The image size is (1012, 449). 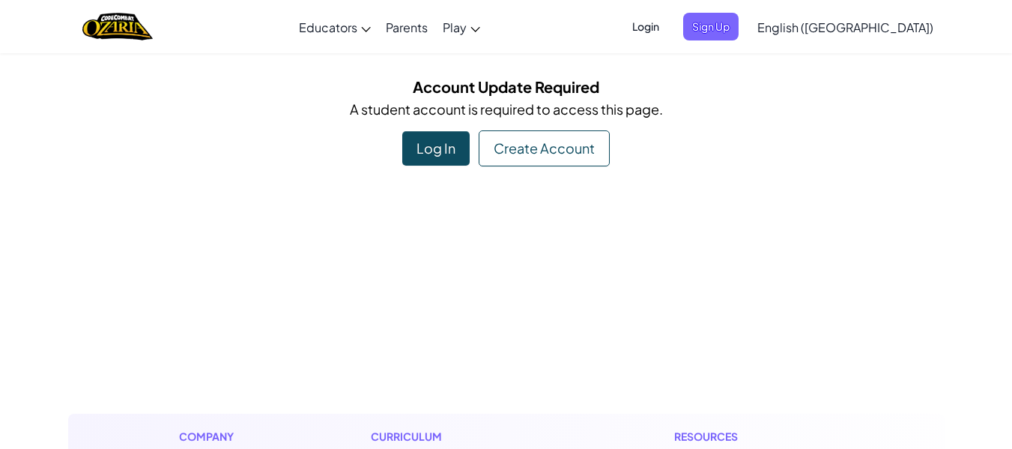 What do you see at coordinates (646, 26) in the screenshot?
I see `span: Login` at bounding box center [646, 26].